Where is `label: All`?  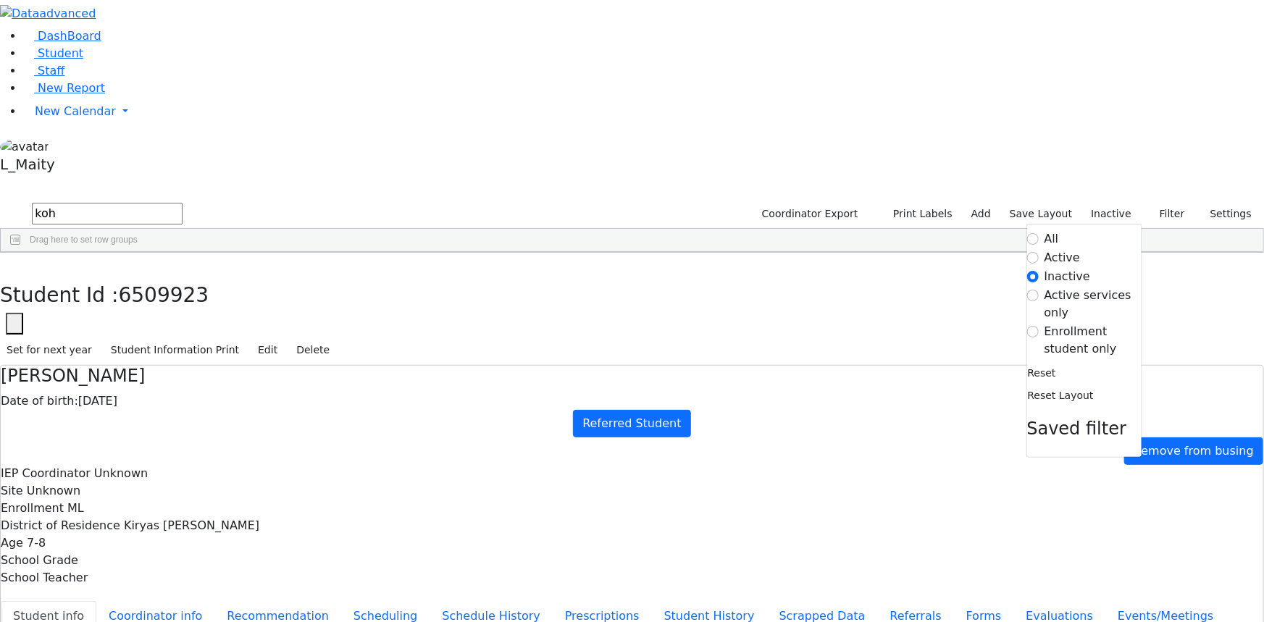
label: All is located at coordinates (1052, 239).